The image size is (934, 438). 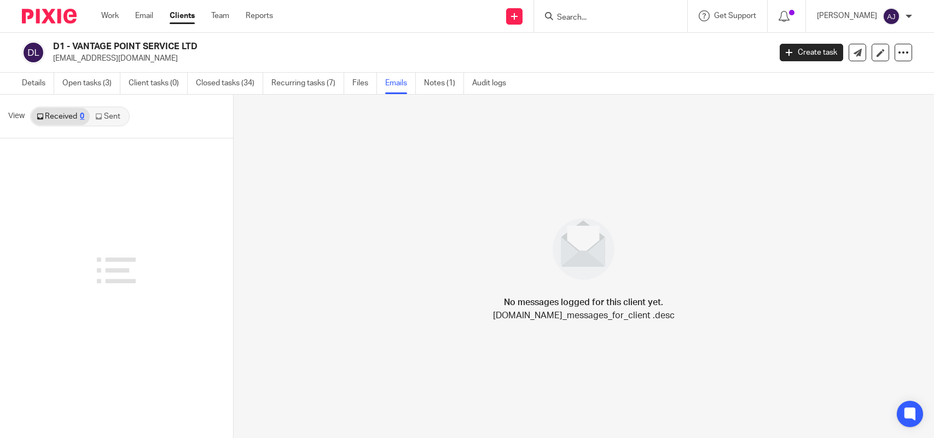 What do you see at coordinates (182, 16) in the screenshot?
I see `a: Clients` at bounding box center [182, 16].